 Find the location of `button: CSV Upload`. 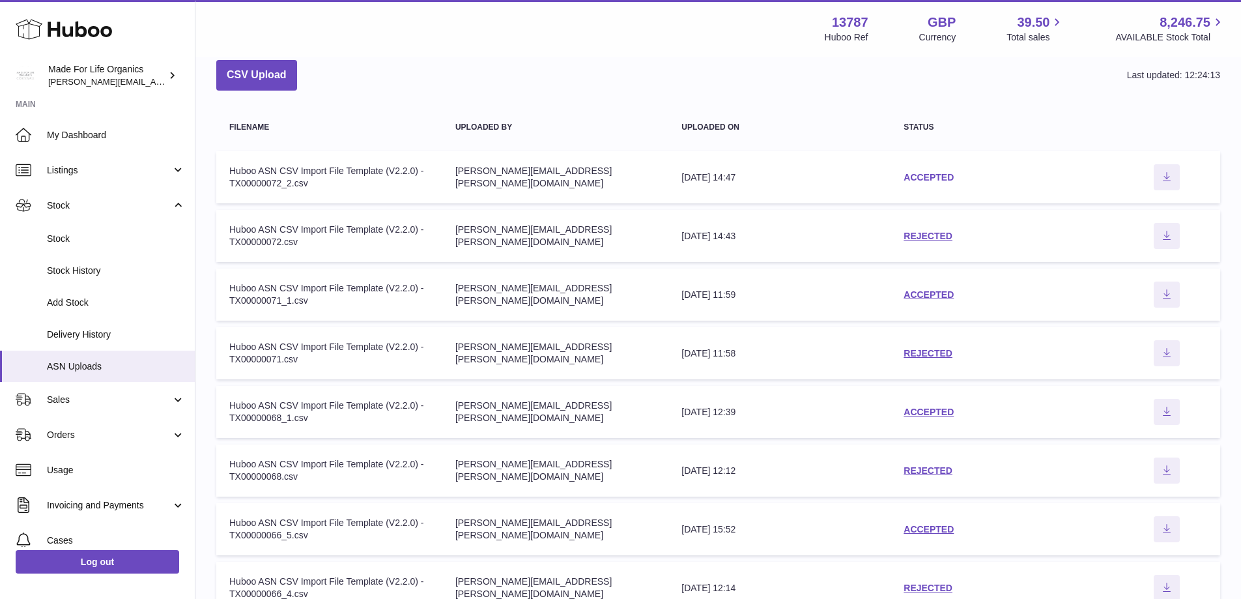

button: CSV Upload is located at coordinates (257, 75).